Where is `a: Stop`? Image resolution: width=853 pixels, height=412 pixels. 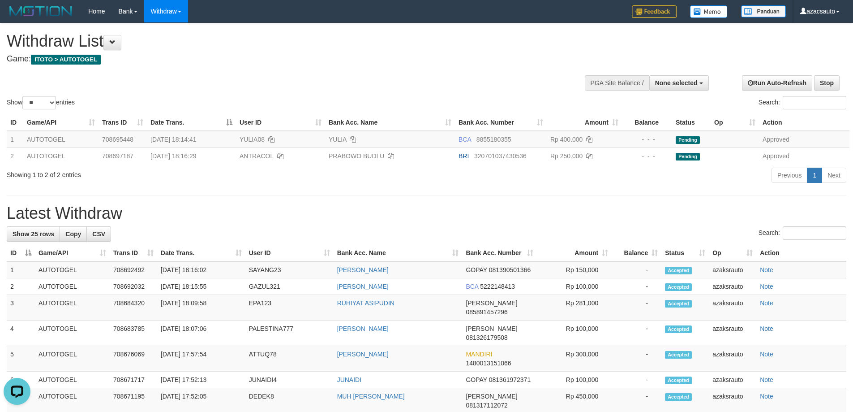 a: Stop is located at coordinates (827, 83).